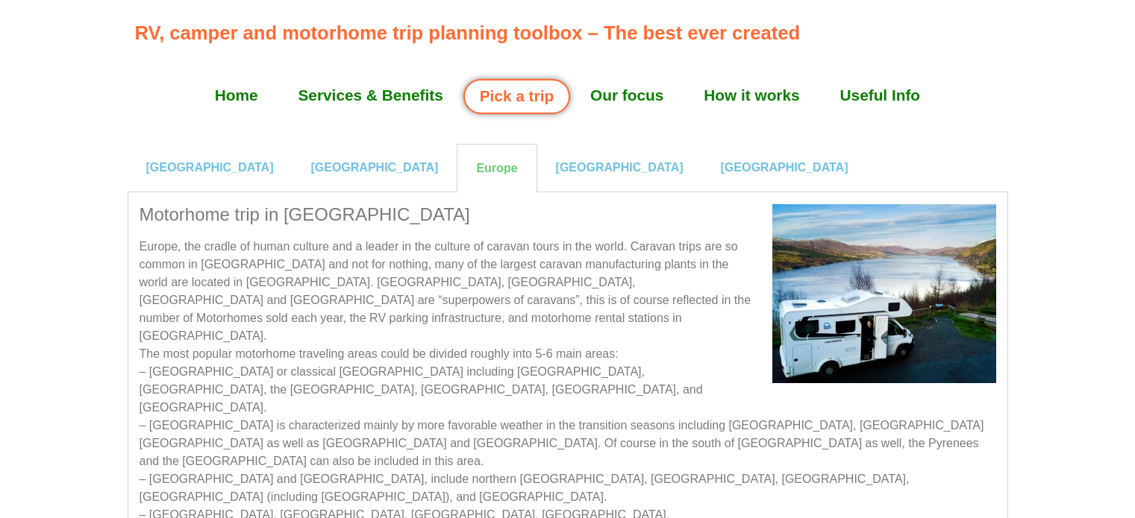  Describe the element at coordinates (567, 95) in the screenshot. I see `nav: Menu` at that location.